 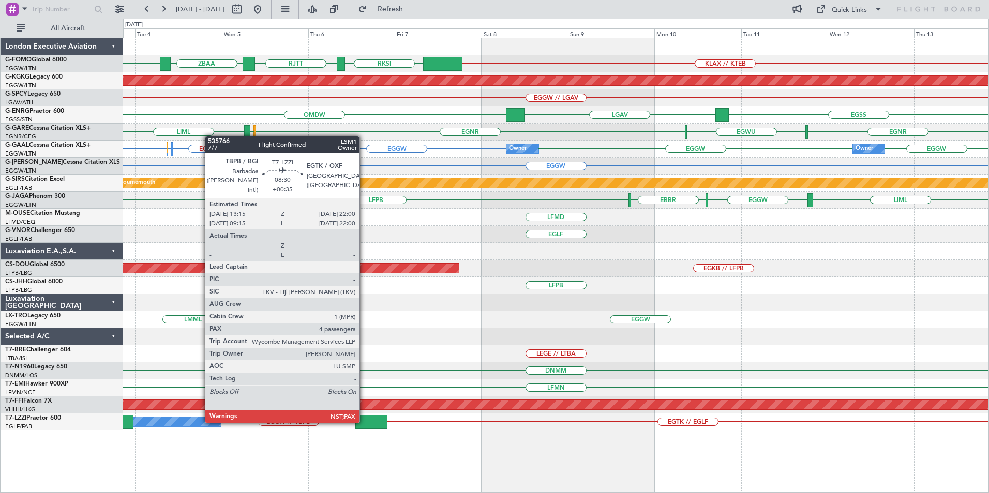 What do you see at coordinates (20, 367) in the screenshot?
I see `span: T7-N1960` at bounding box center [20, 367].